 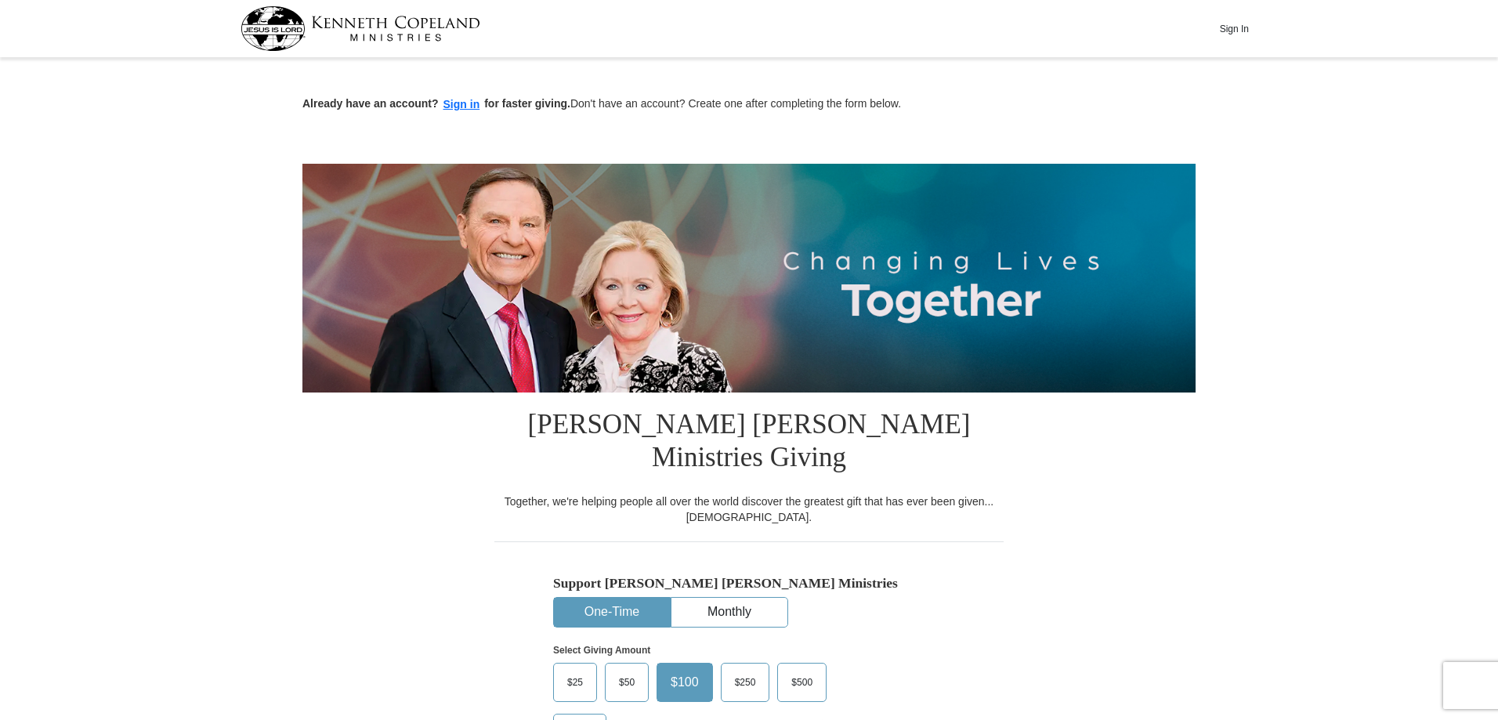 What do you see at coordinates (745, 682) in the screenshot?
I see `span: $250` at bounding box center [745, 682].